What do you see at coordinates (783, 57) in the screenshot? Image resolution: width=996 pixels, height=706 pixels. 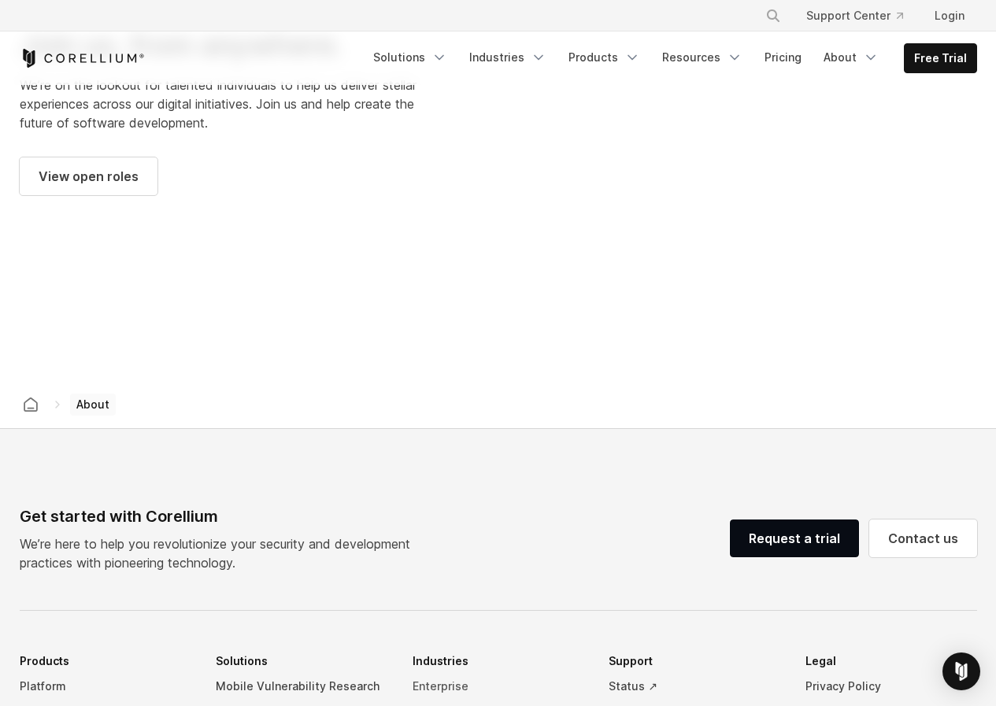 I see `a: Pricing` at bounding box center [783, 57].